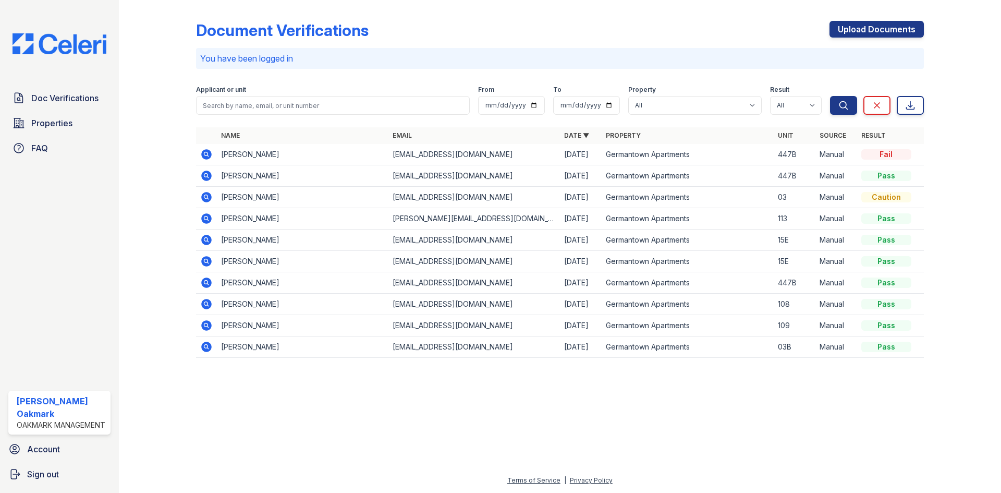 The height and width of the screenshot is (493, 1001). Describe the element at coordinates (642, 90) in the screenshot. I see `label: Property` at that location.